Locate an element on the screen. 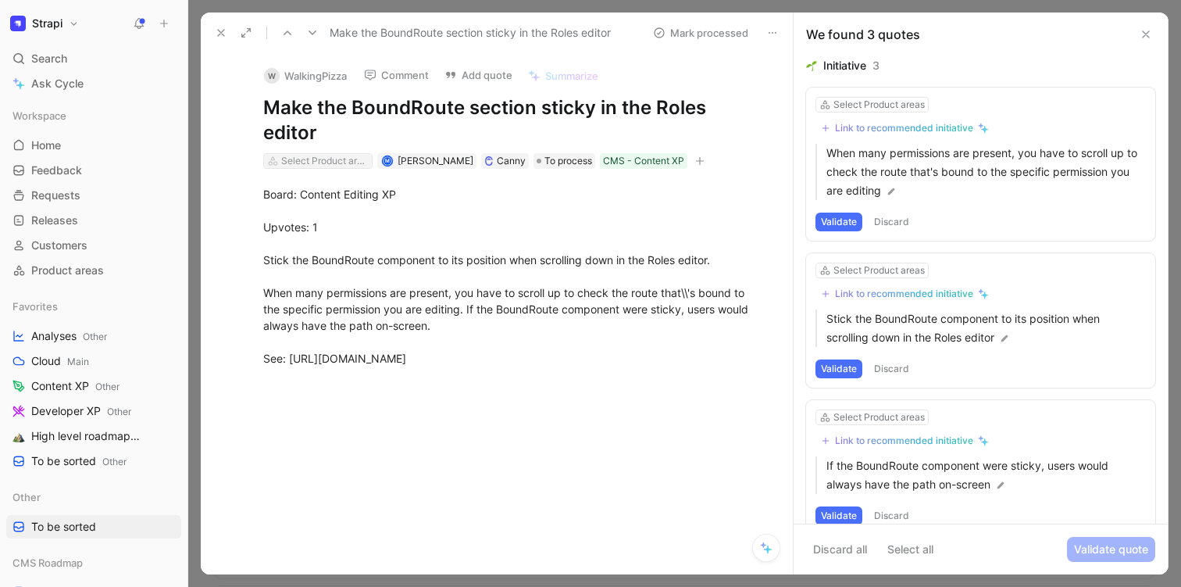 The height and width of the screenshot is (587, 1181). span: Customers is located at coordinates (59, 245).